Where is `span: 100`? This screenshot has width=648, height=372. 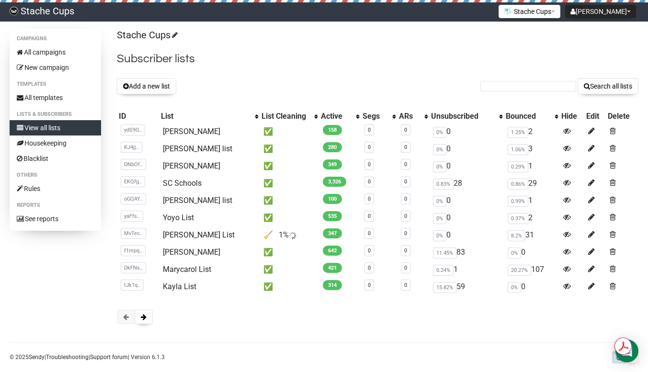
span: 100 is located at coordinates (332, 199).